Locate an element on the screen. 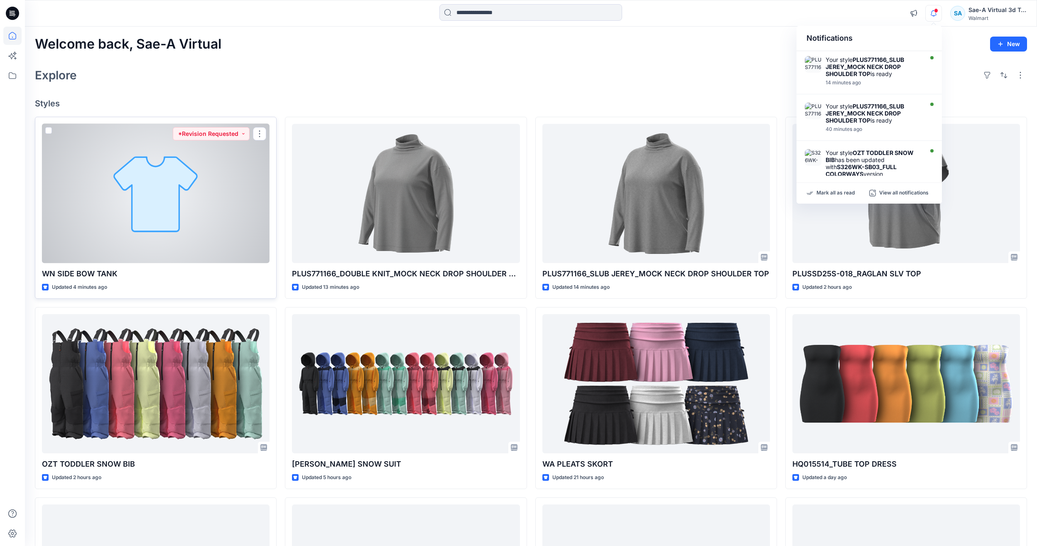 Image resolution: width=1037 pixels, height=546 pixels. p: PLUS771166_SLUB JEREY_MOCK NECK DROP SHOULDER TOP is located at coordinates (656, 274).